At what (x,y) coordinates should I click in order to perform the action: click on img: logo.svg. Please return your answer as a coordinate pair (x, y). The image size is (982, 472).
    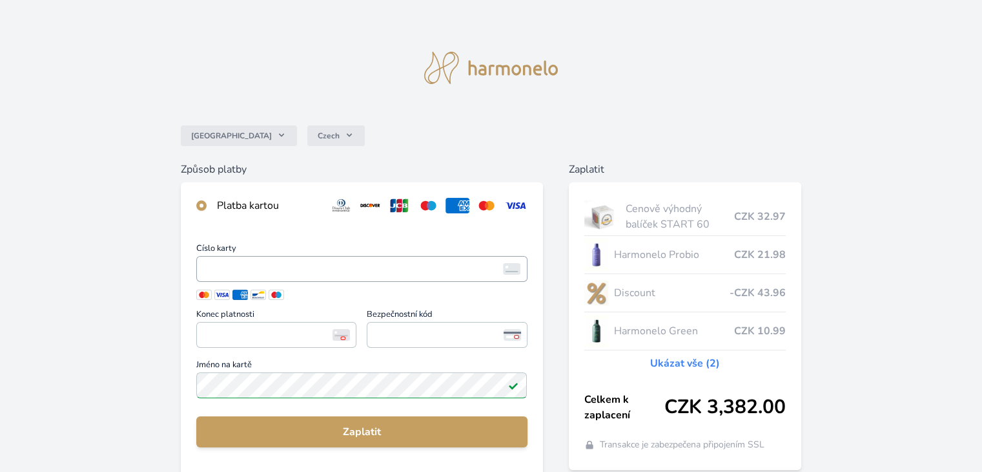
    Looking at the image, I should click on (492, 68).